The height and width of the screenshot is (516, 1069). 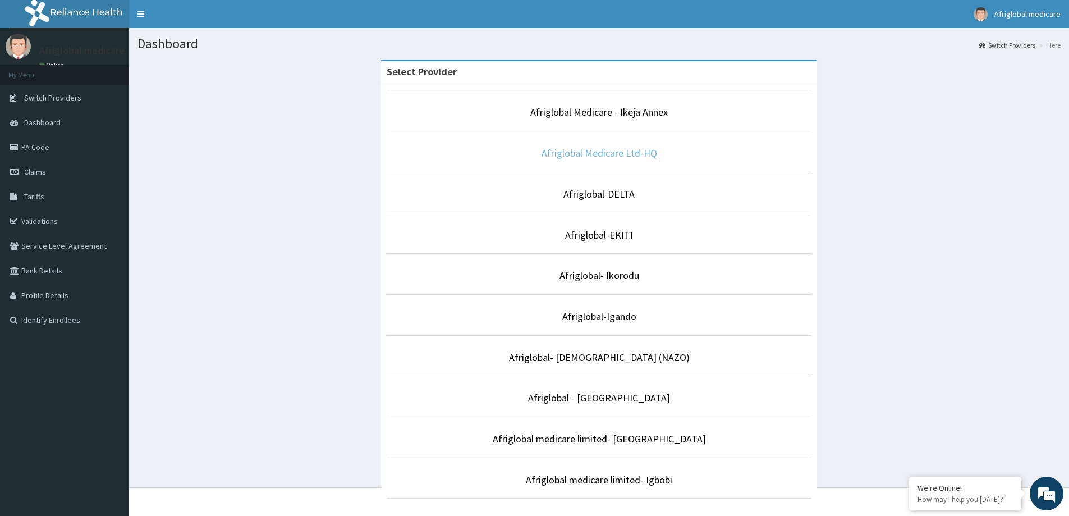 What do you see at coordinates (965, 487) in the screenshot?
I see `div: We're Online!` at bounding box center [965, 487].